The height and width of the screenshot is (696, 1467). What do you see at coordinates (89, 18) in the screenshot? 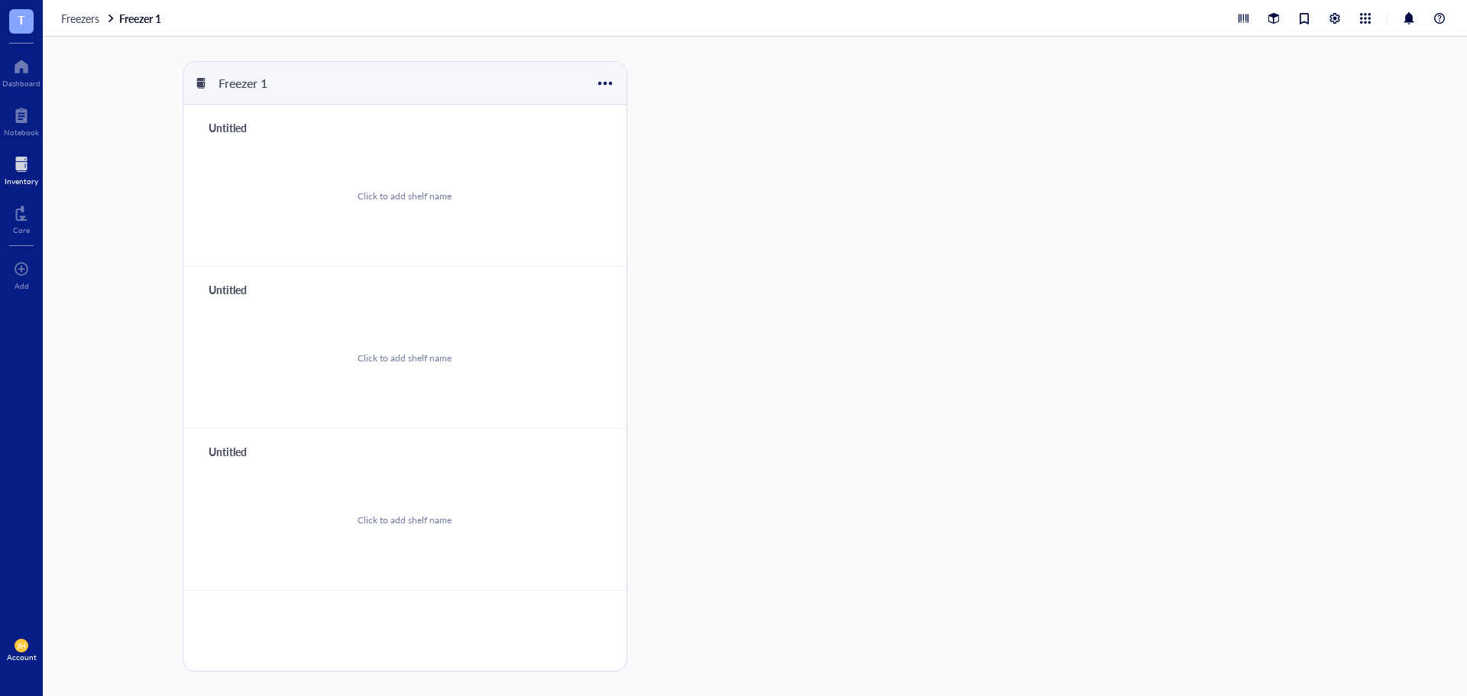
I see `a: Freezers` at bounding box center [89, 18].